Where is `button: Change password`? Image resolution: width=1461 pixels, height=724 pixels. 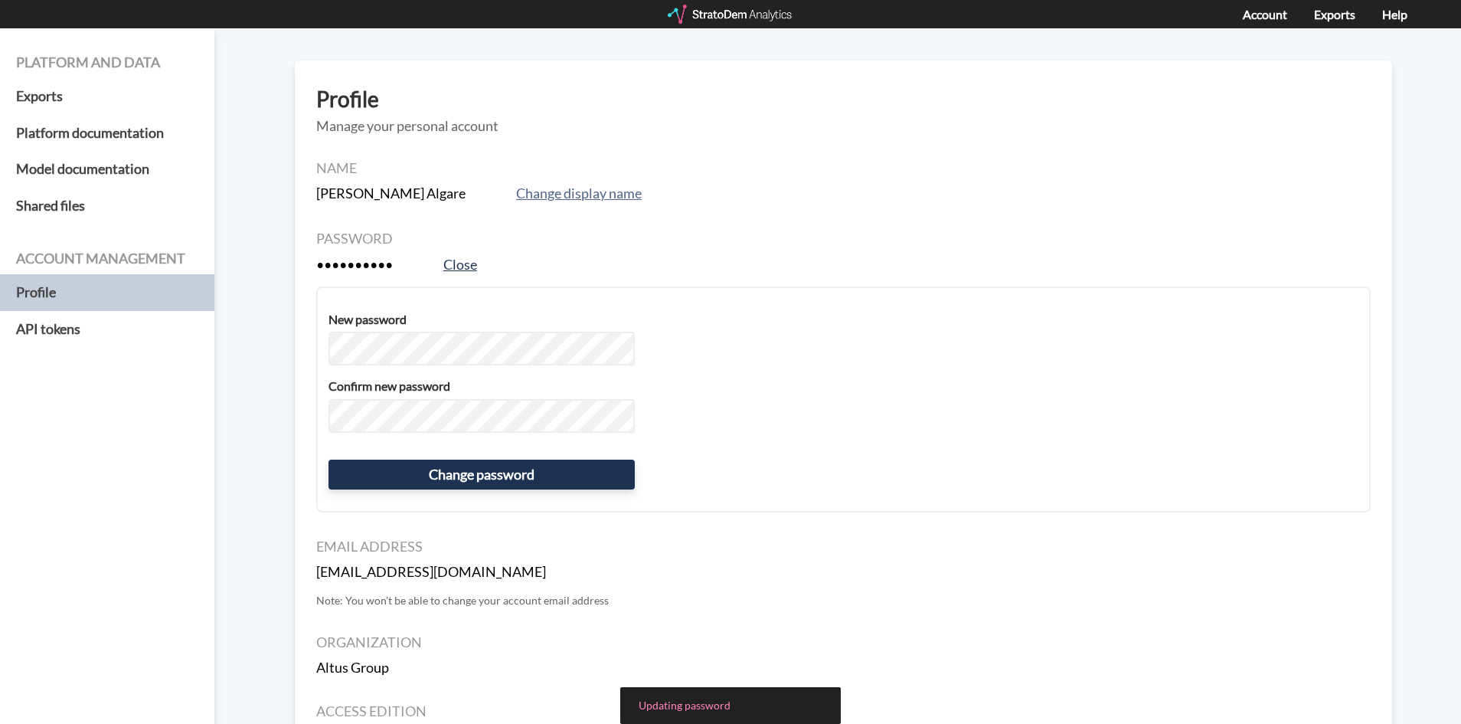 button: Change password is located at coordinates (482, 475).